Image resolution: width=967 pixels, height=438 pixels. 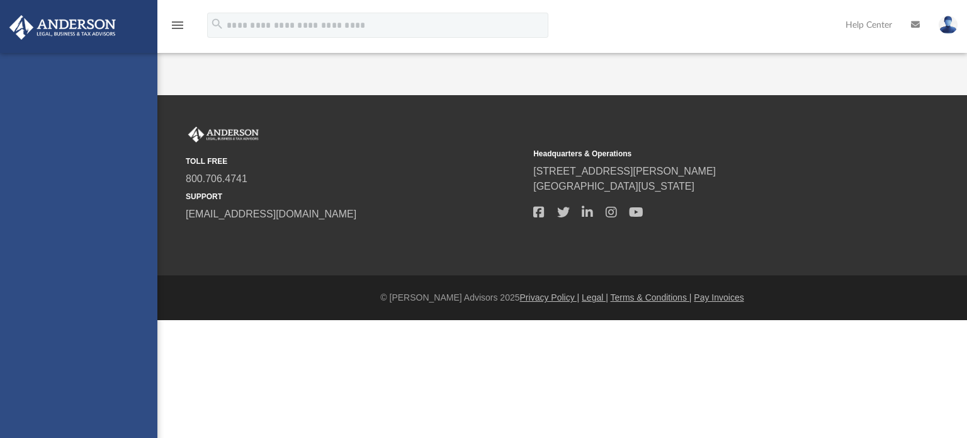 I want to click on a: 800.706.4741, so click(x=217, y=178).